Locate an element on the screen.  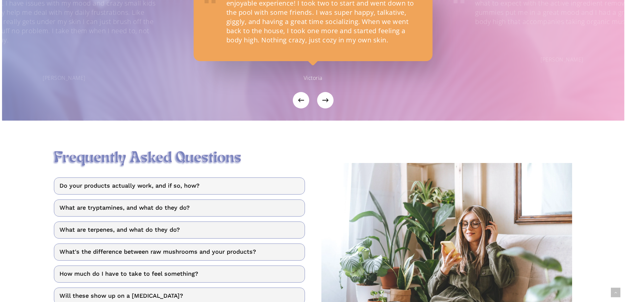
button: Next is located at coordinates (325, 100).